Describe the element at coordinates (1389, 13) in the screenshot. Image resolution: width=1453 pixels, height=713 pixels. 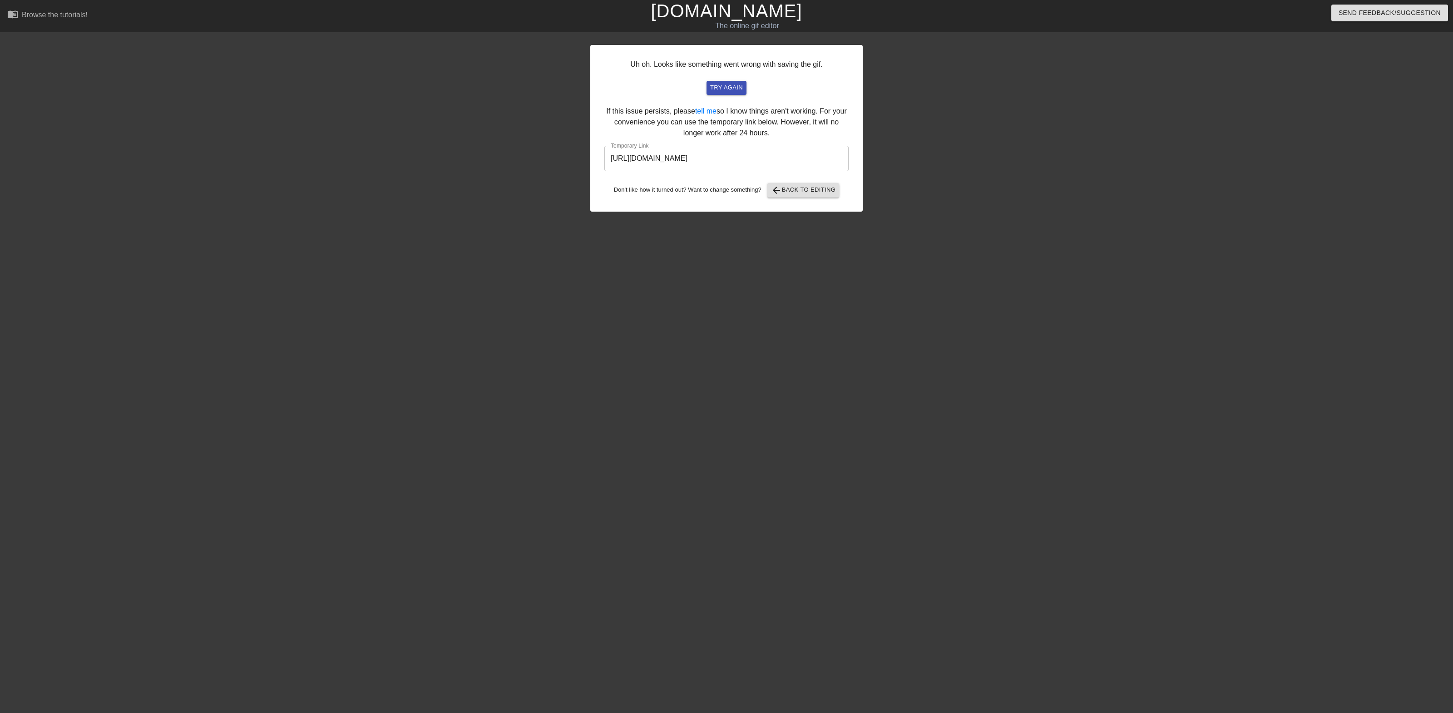
I see `span: Send Feedback/Suggestion` at that location.